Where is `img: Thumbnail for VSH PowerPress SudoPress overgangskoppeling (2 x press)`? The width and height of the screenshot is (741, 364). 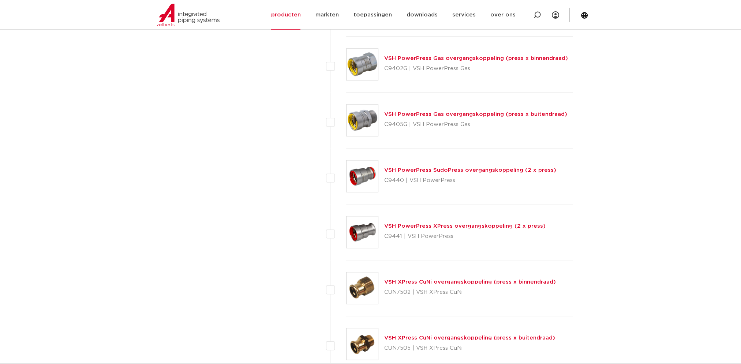 img: Thumbnail for VSH PowerPress SudoPress overgangskoppeling (2 x press) is located at coordinates (362, 176).